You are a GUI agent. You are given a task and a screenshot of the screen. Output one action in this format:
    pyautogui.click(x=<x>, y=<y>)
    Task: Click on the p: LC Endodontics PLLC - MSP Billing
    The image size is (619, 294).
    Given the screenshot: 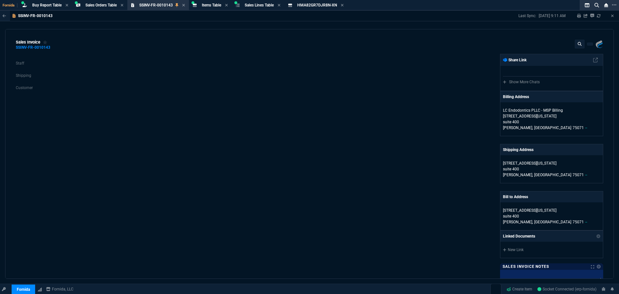 What is the action you would take?
    pyautogui.click(x=534, y=110)
    